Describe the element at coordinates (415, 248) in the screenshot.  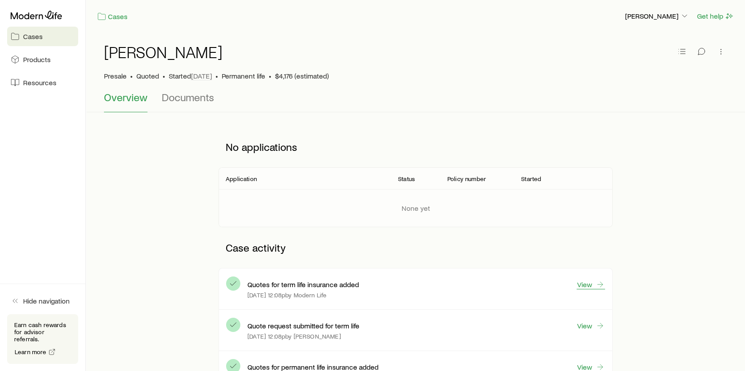
I see `p: Case activity` at that location.